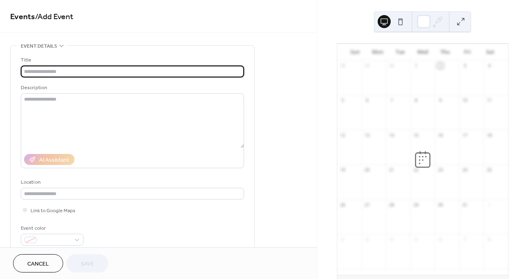 The height and width of the screenshot is (279, 528). Describe the element at coordinates (132, 88) in the screenshot. I see `div: Description` at that location.